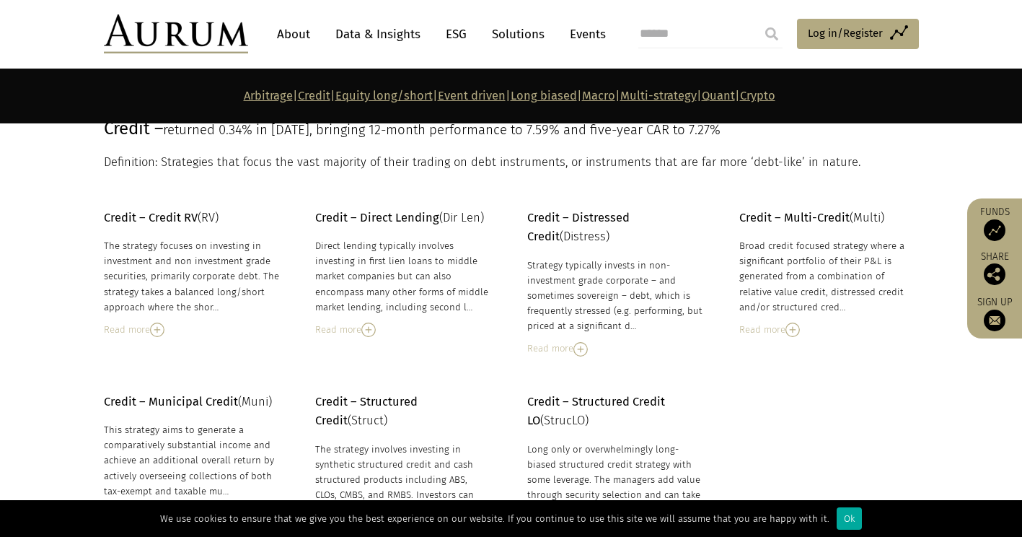 The height and width of the screenshot is (537, 1022). What do you see at coordinates (268, 95) in the screenshot?
I see `a: Arbitrage` at bounding box center [268, 95].